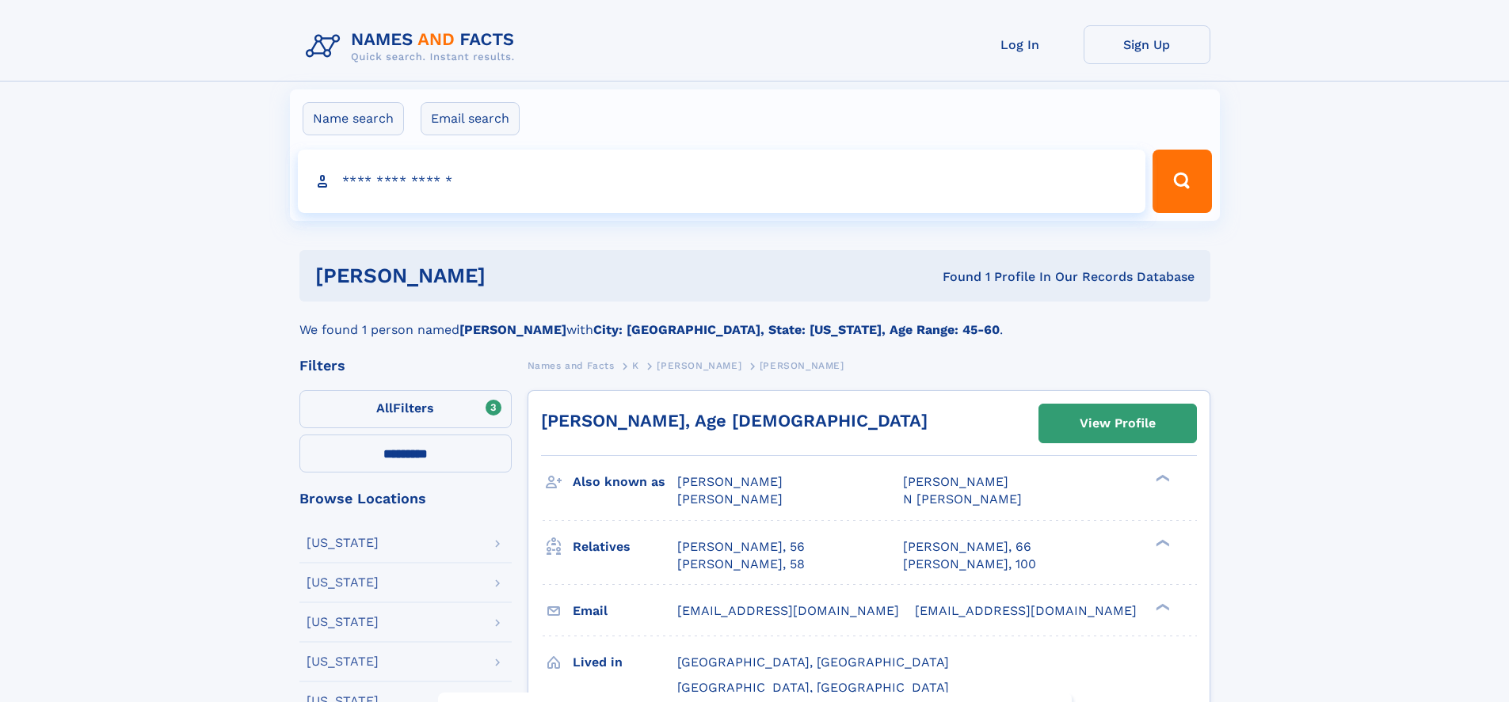 The image size is (1509, 702). Describe the element at coordinates (413, 47) in the screenshot. I see `img: Logo Names and Facts` at that location.